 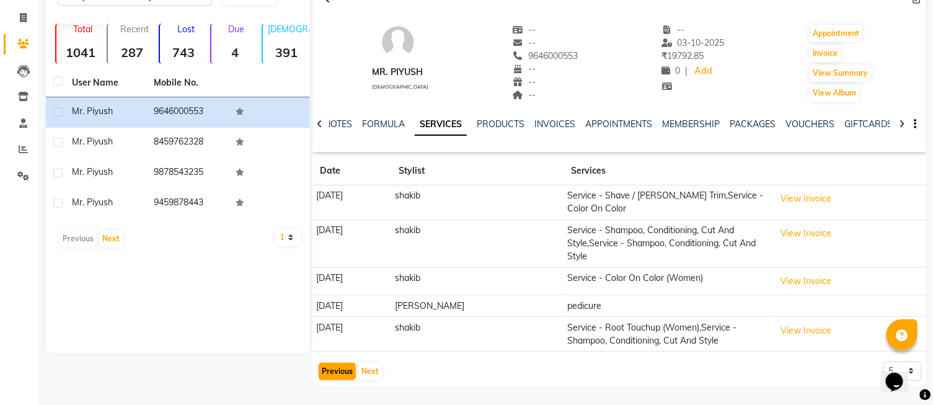 I want to click on th: Stylist, so click(x=478, y=171).